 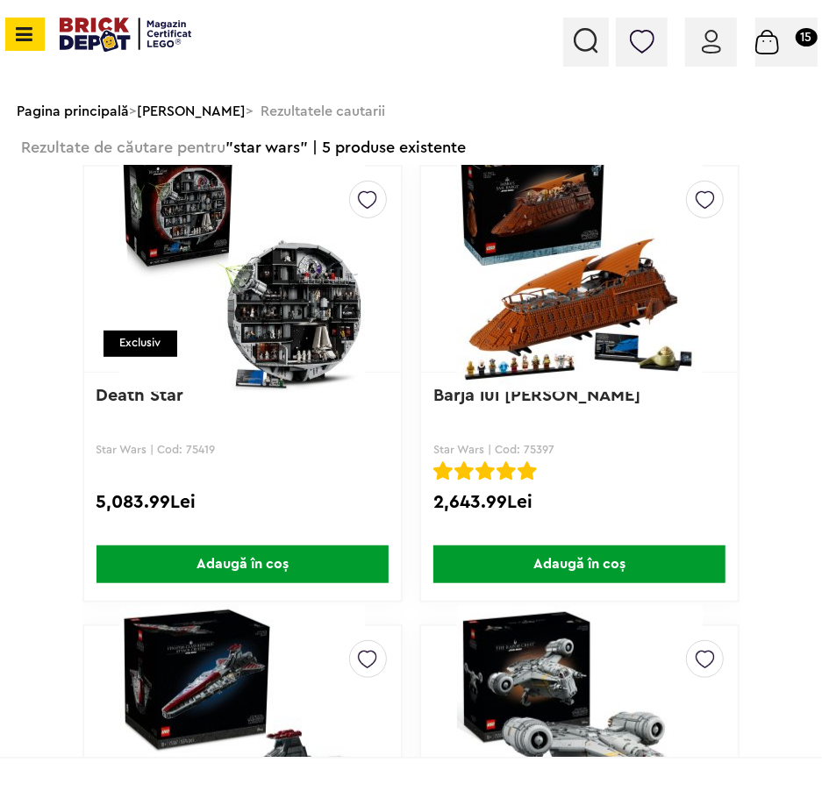 I want to click on div: 2,643.99Lei, so click(x=579, y=507).